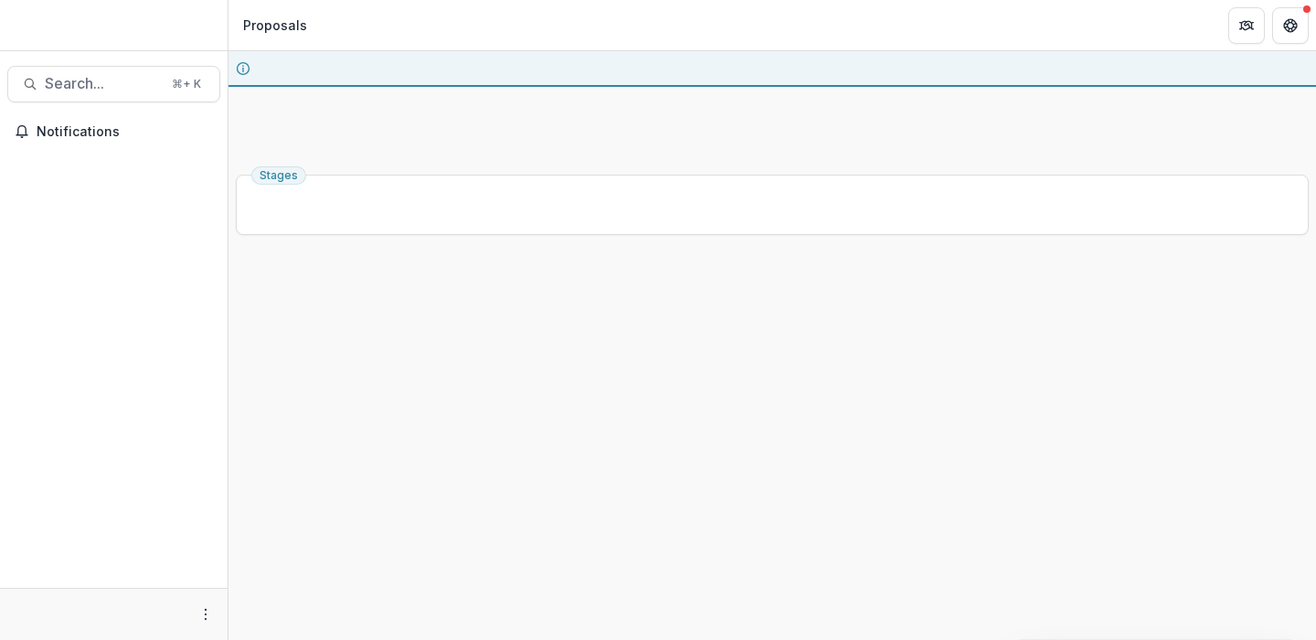  What do you see at coordinates (1246, 26) in the screenshot?
I see `button: Partners` at bounding box center [1246, 26].